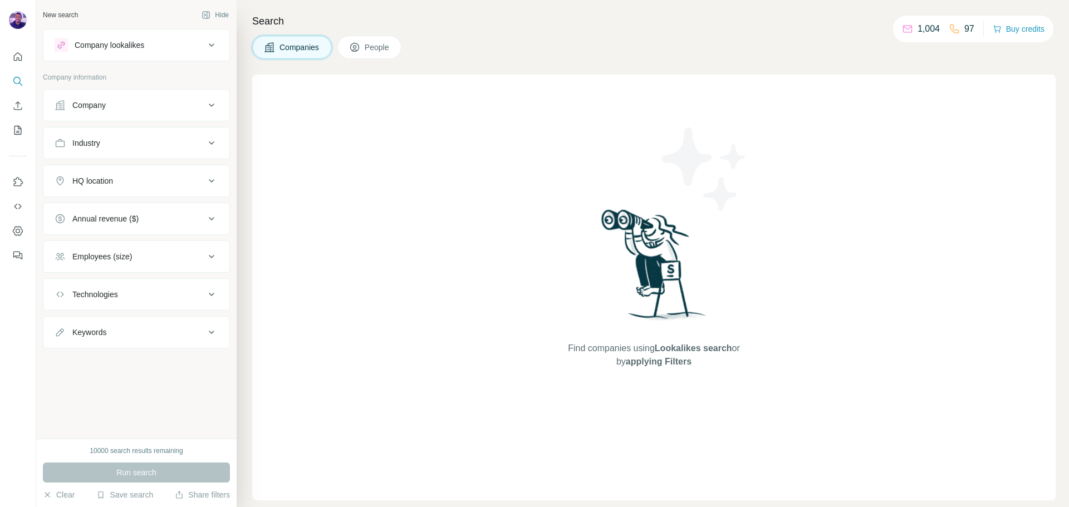 This screenshot has height=507, width=1069. Describe the element at coordinates (125, 495) in the screenshot. I see `button: Save search` at that location.